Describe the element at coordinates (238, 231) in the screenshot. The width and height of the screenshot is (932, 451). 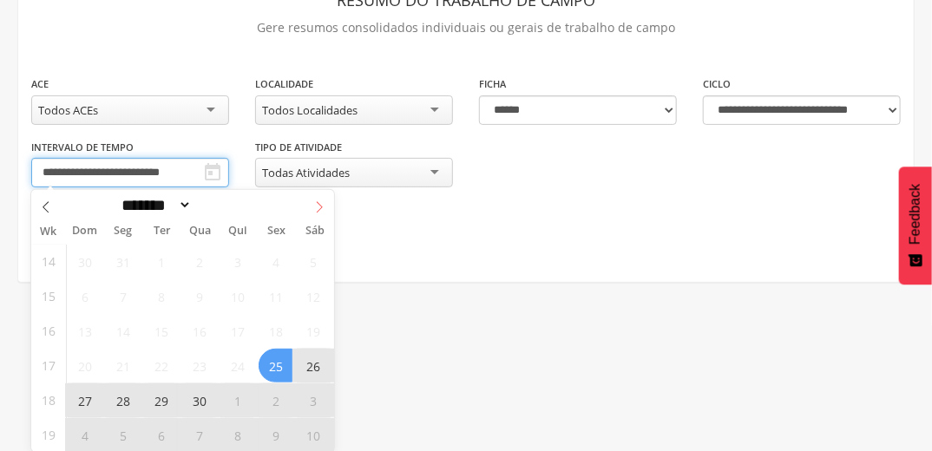
I see `span: Qui` at that location.